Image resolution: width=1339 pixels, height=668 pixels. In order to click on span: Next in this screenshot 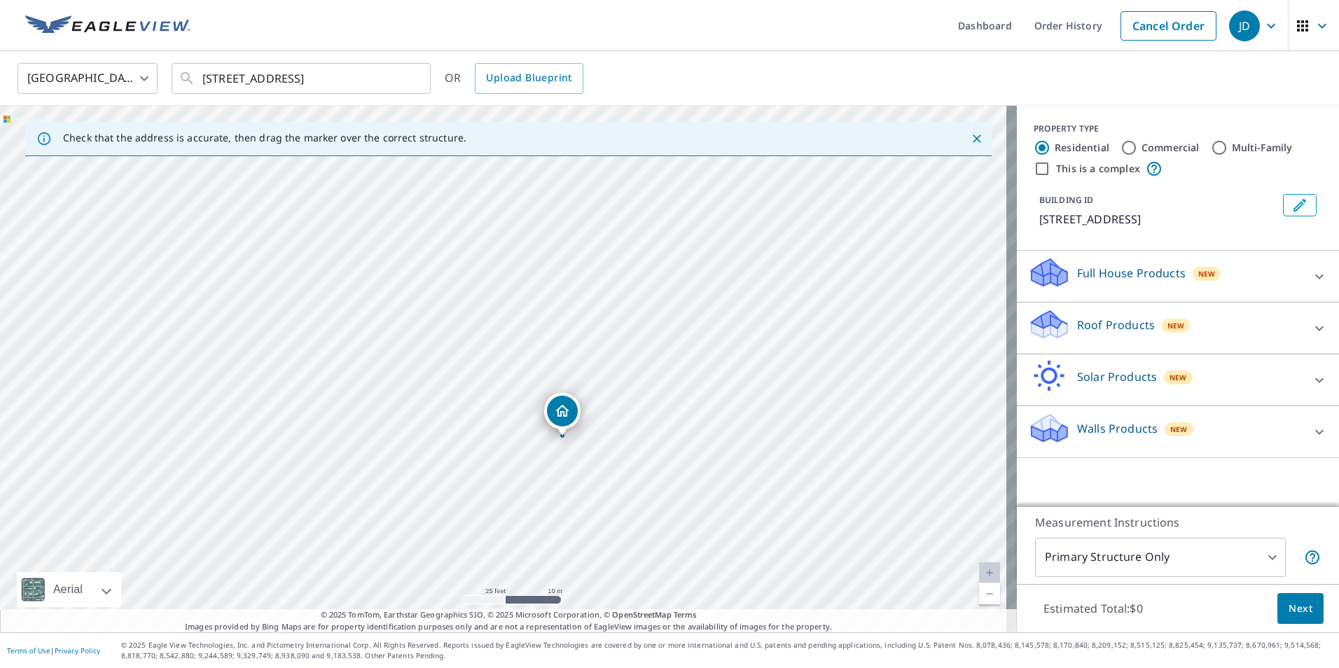, I will do `click(1301, 609)`.